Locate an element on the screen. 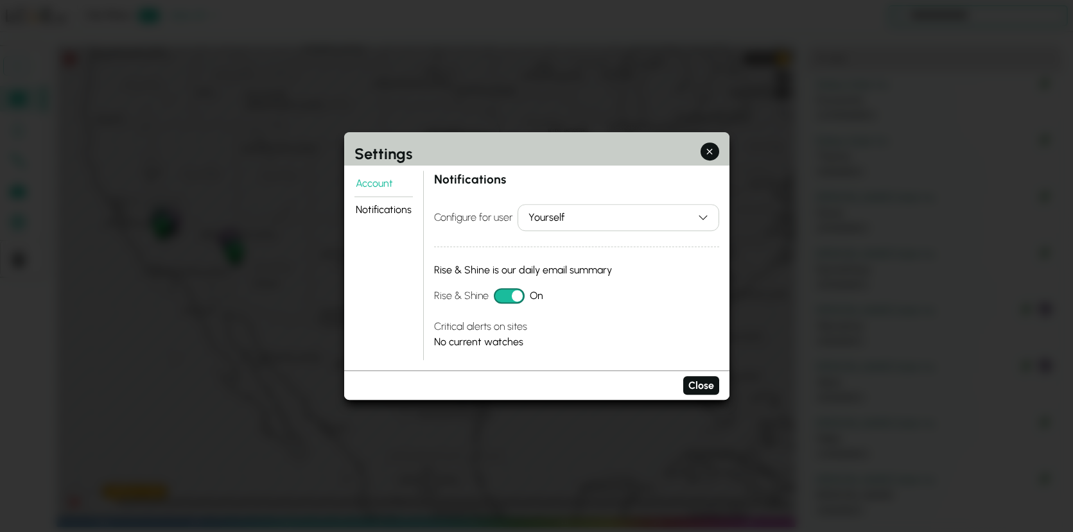  h4: Critical alerts on sites is located at coordinates (576, 327).